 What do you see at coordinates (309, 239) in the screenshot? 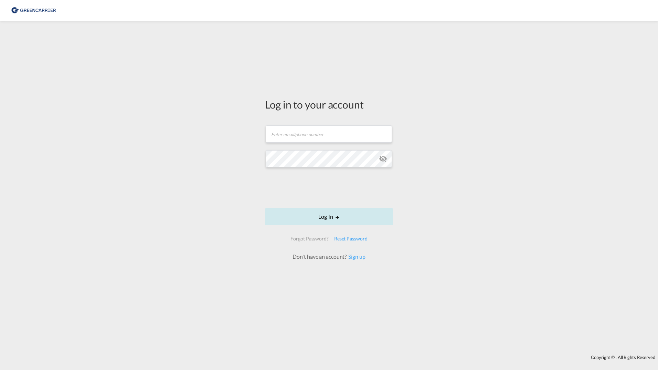
I see `div: Forgot Password?` at bounding box center [309, 239].